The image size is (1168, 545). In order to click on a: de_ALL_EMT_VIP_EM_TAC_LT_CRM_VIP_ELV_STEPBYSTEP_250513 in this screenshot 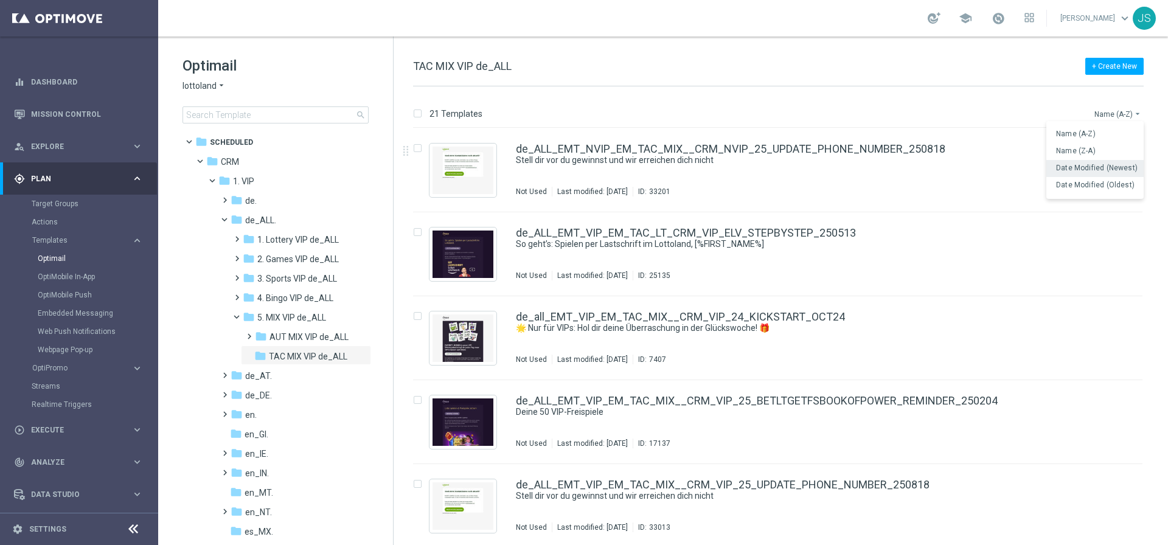, I will do `click(686, 233)`.